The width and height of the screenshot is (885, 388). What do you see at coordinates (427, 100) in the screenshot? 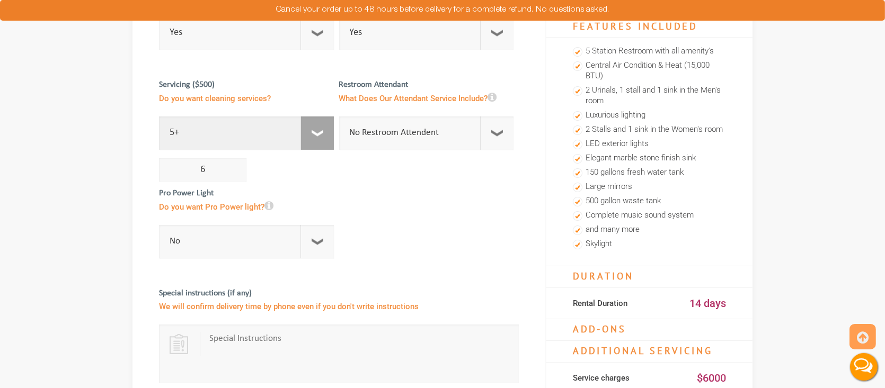
I see `span: What Does Our Attendant Service Include?` at bounding box center [427, 100].